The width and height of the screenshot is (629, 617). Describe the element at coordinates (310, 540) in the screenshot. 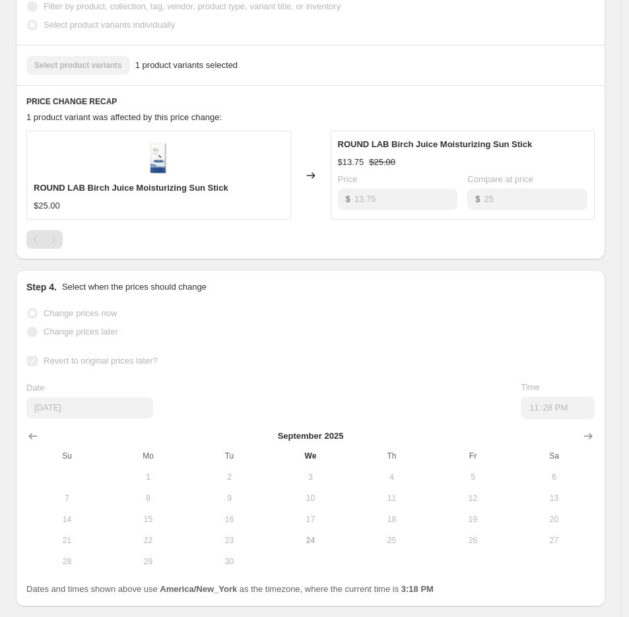

I see `button: Today Wednesday September 24 2025` at that location.